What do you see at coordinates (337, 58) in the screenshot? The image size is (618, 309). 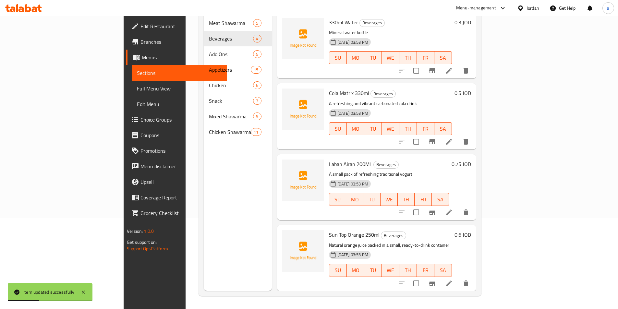 I see `button: SU` at bounding box center [337, 58].